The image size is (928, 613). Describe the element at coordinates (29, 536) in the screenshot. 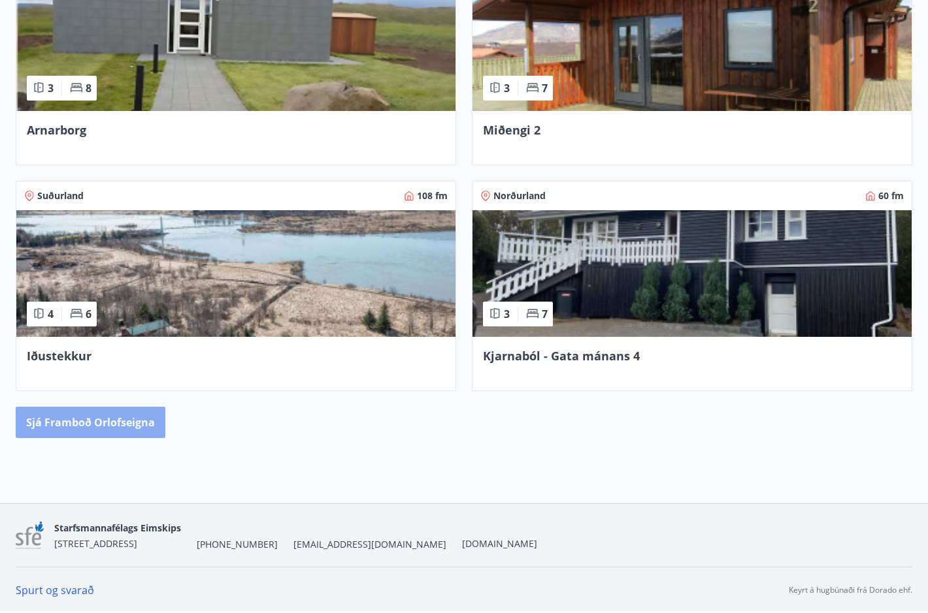

I see `img: 7sa1LslLnpN6OqSLT7MqncsxYNiZGdZT4Qcjshc2.png` at that location.